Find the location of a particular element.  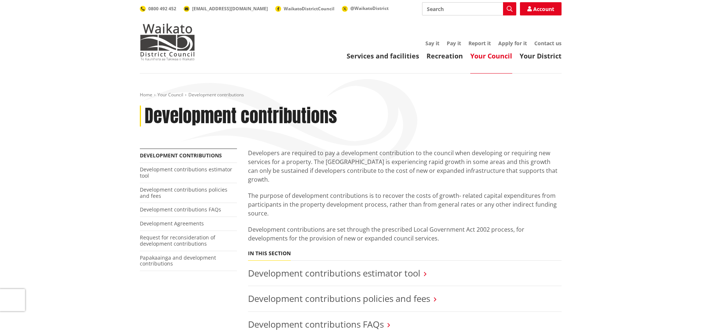

a: 0800 492 452 is located at coordinates (158, 8).